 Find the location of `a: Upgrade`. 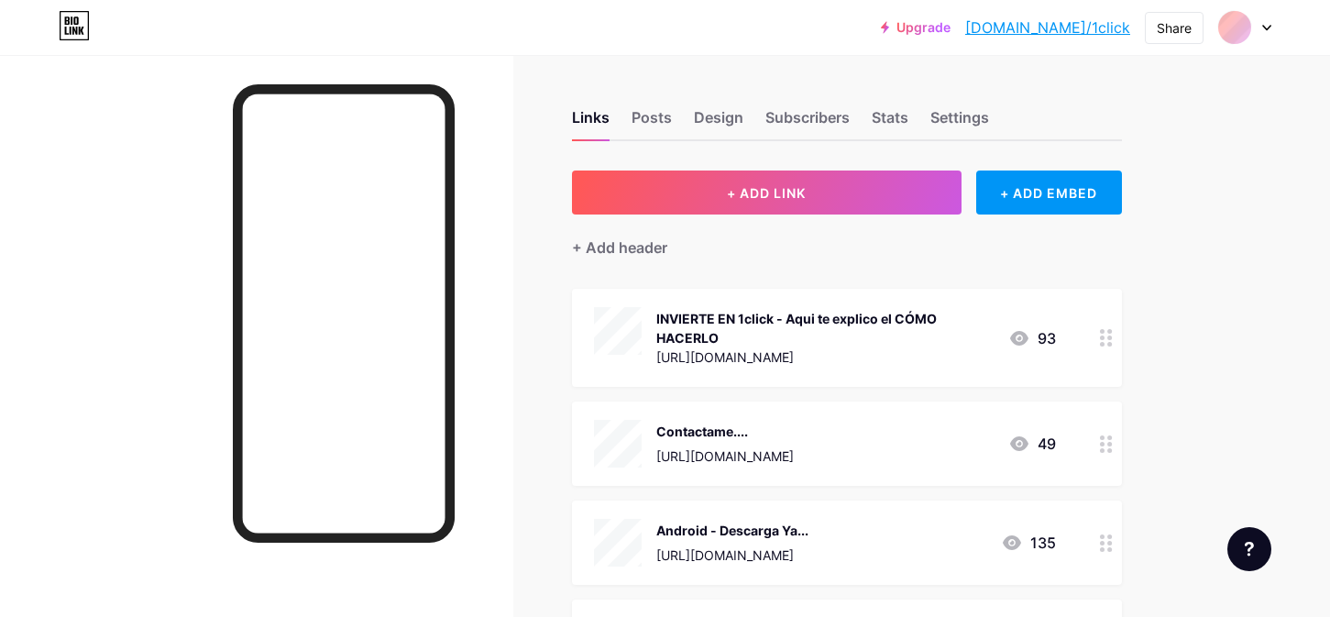

a: Upgrade is located at coordinates (916, 28).